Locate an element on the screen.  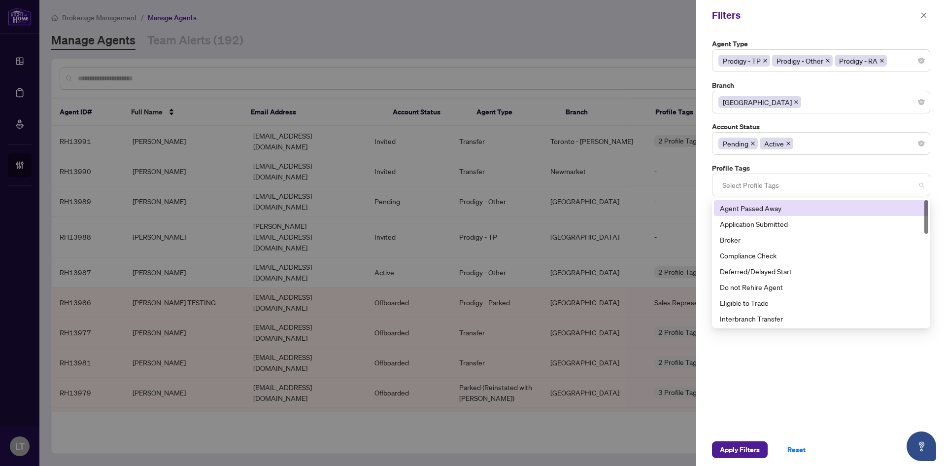
button: Apply Filters is located at coordinates (740, 449).